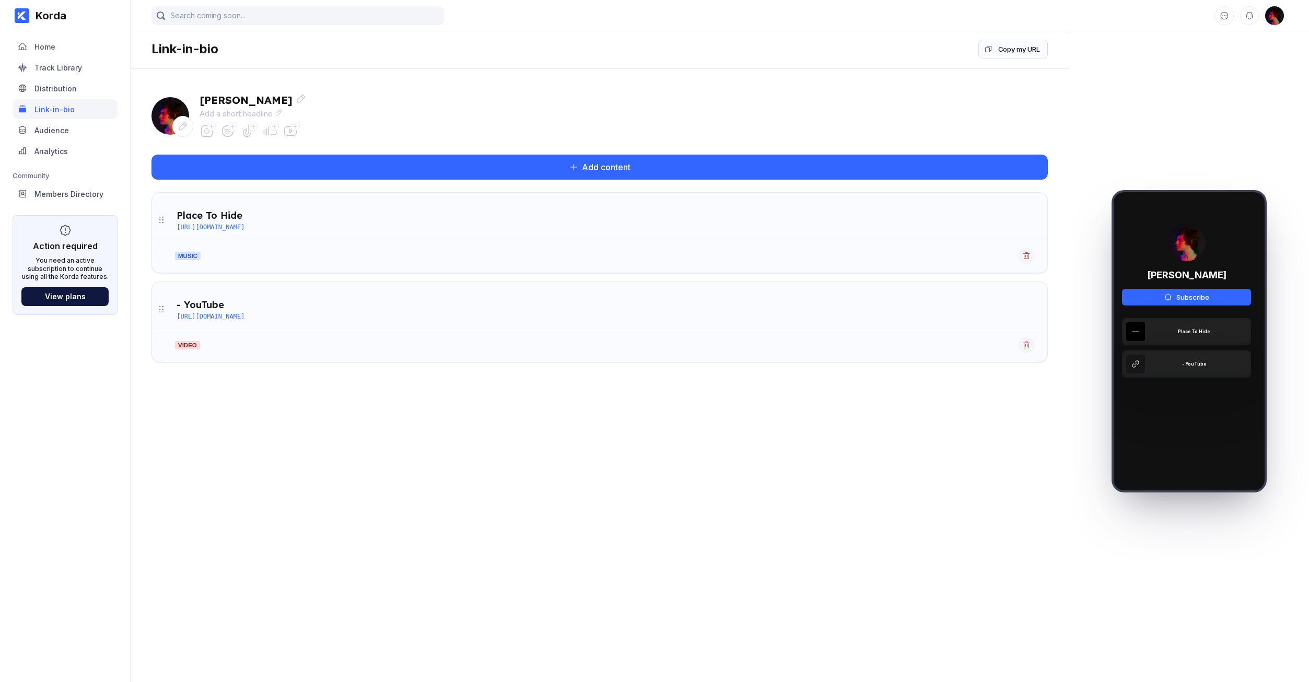 This screenshot has width=1309, height=682. Describe the element at coordinates (298, 16) in the screenshot. I see `input: Search coming soon...` at that location.